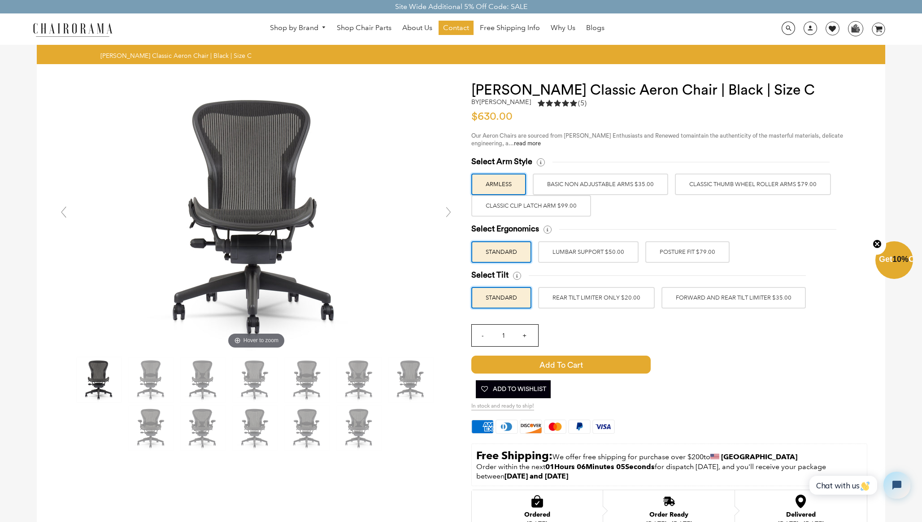 Image resolution: width=922 pixels, height=522 pixels. Describe the element at coordinates (595, 28) in the screenshot. I see `span: Blogs` at that location.